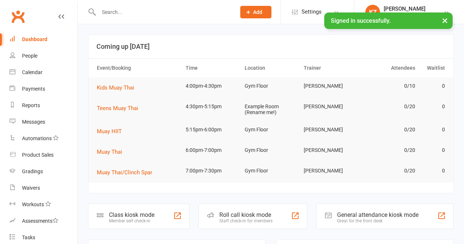  Describe the element at coordinates (378, 215) in the screenshot. I see `div: General attendance kiosk mode` at that location.